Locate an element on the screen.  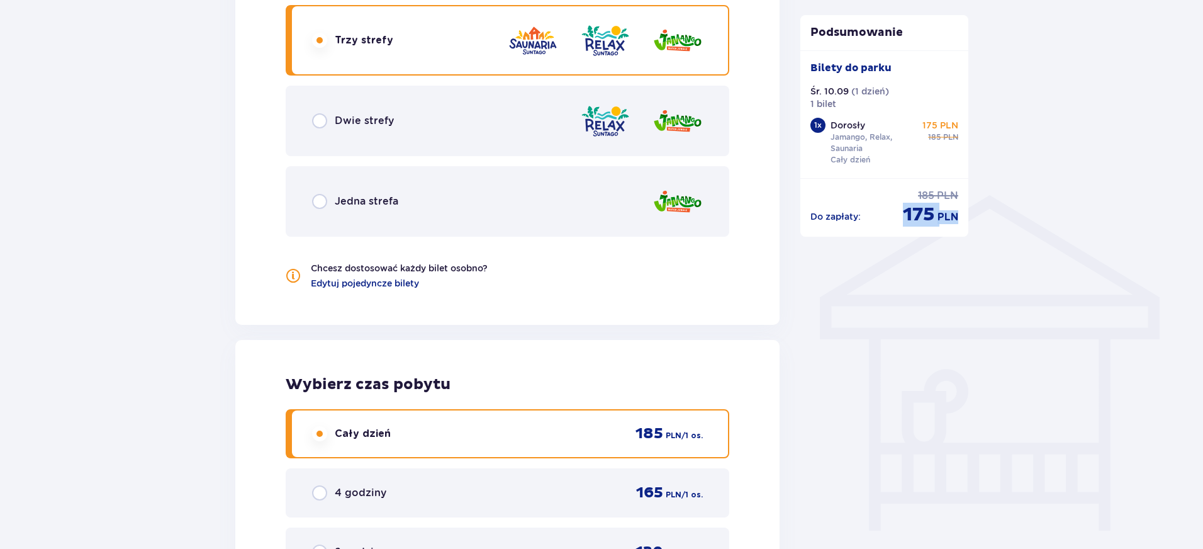
p: Dwie strefy is located at coordinates (364, 121).